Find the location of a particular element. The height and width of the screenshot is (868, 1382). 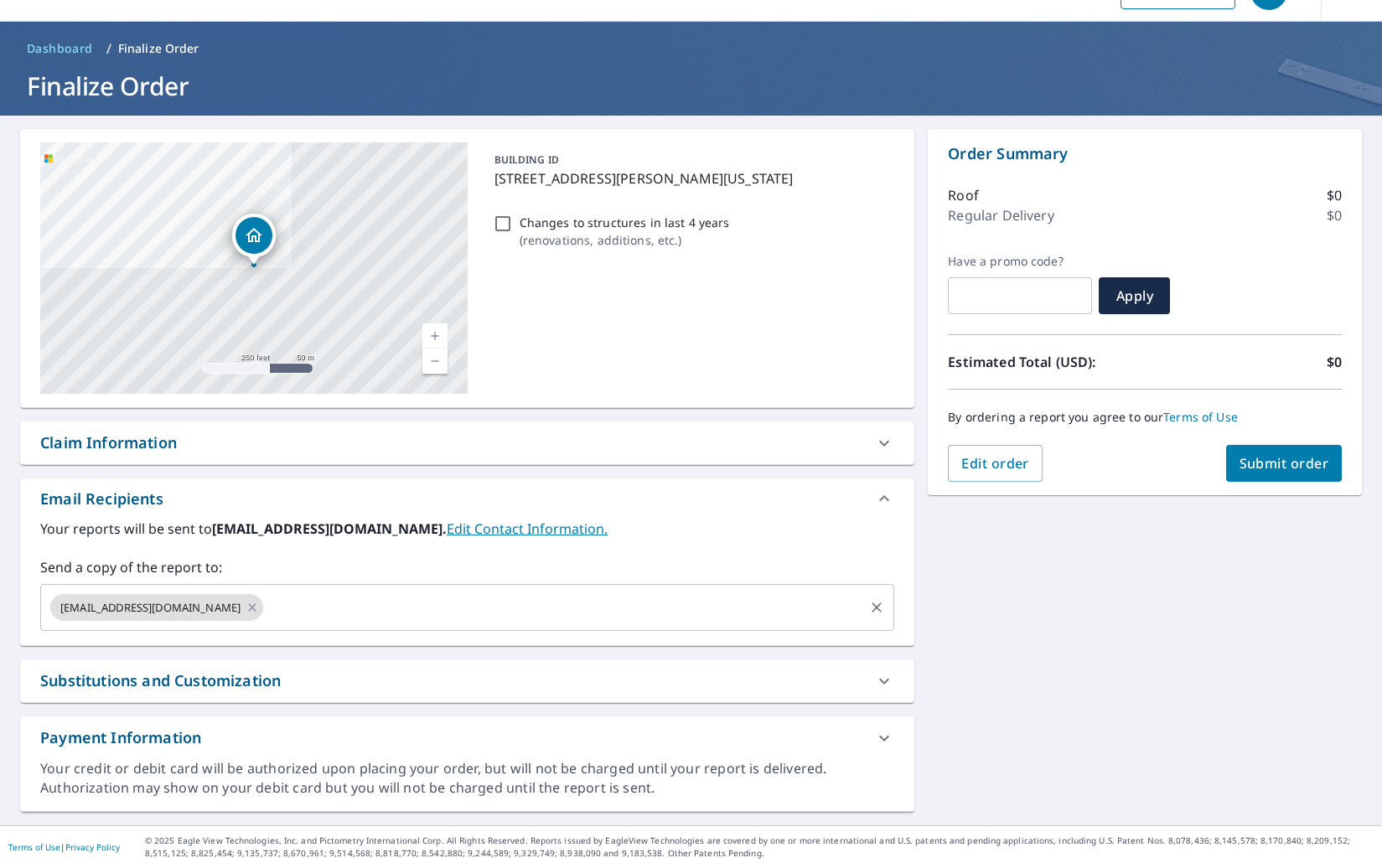

p: ( renovations, additions, etc. ) is located at coordinates (624, 240).